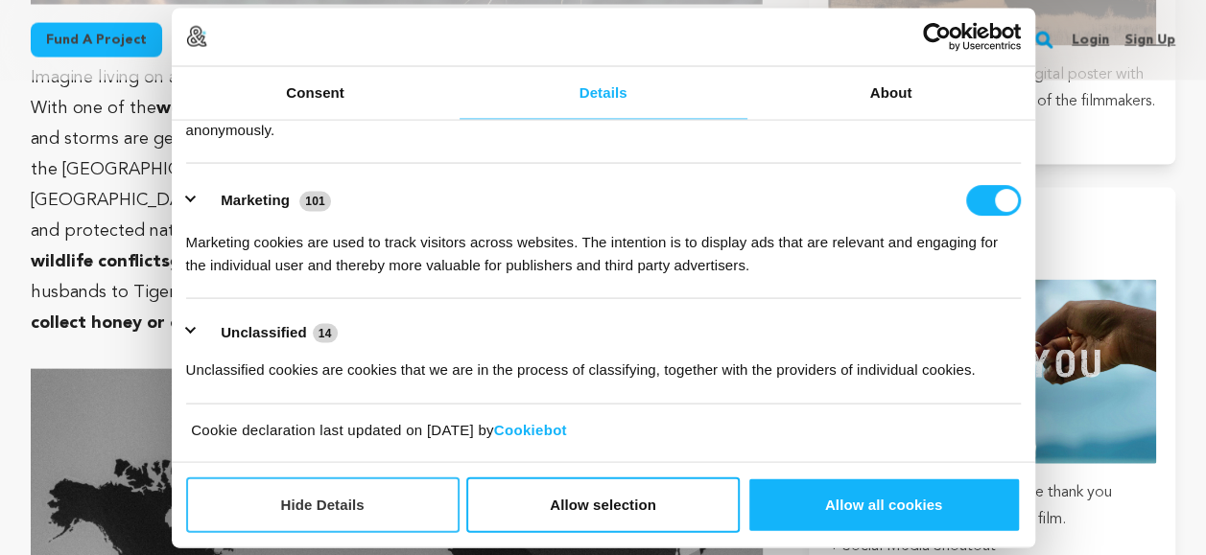 The image size is (1206, 555). I want to click on button: Allow selection, so click(602, 504).